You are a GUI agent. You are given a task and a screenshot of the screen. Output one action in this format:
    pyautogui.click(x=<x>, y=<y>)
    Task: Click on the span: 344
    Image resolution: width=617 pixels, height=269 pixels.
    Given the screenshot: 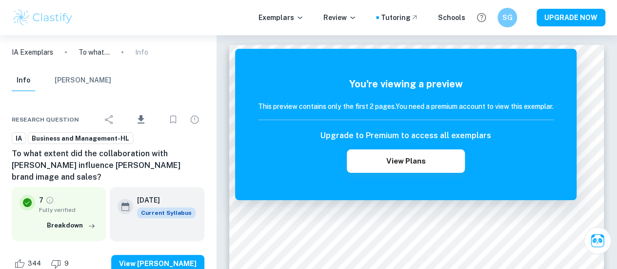 What is the action you would take?
    pyautogui.click(x=34, y=263)
    